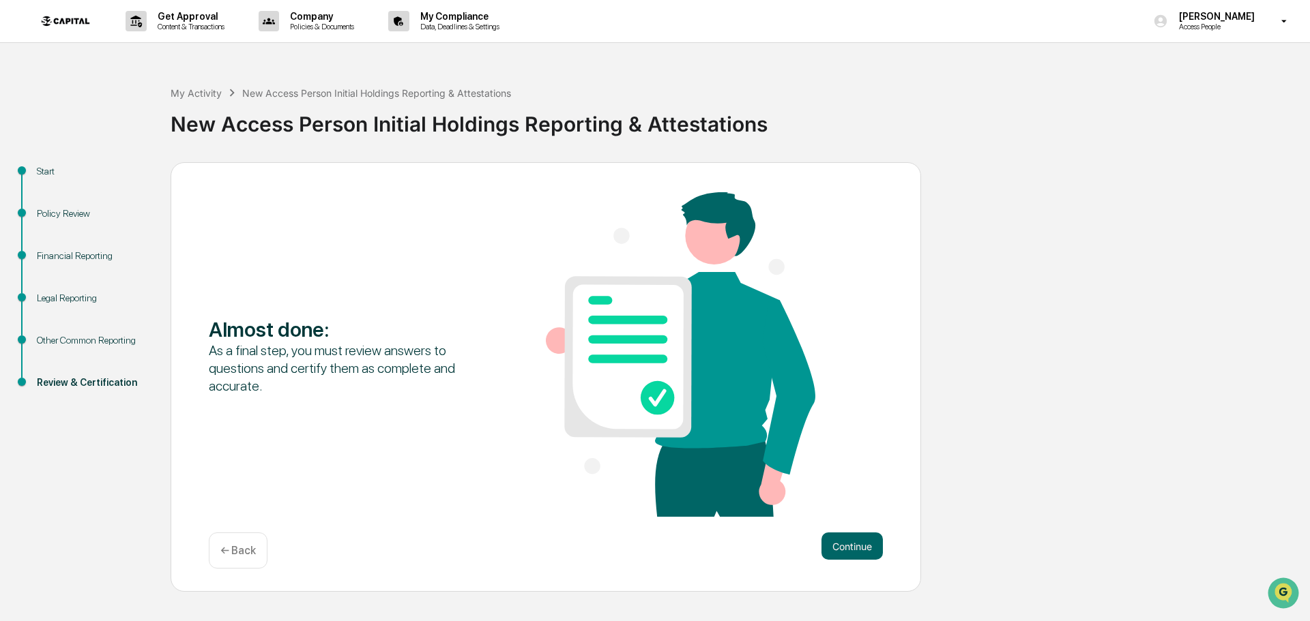 Image resolution: width=1310 pixels, height=621 pixels. Describe the element at coordinates (57, 179) in the screenshot. I see `span: Preclearance` at that location.